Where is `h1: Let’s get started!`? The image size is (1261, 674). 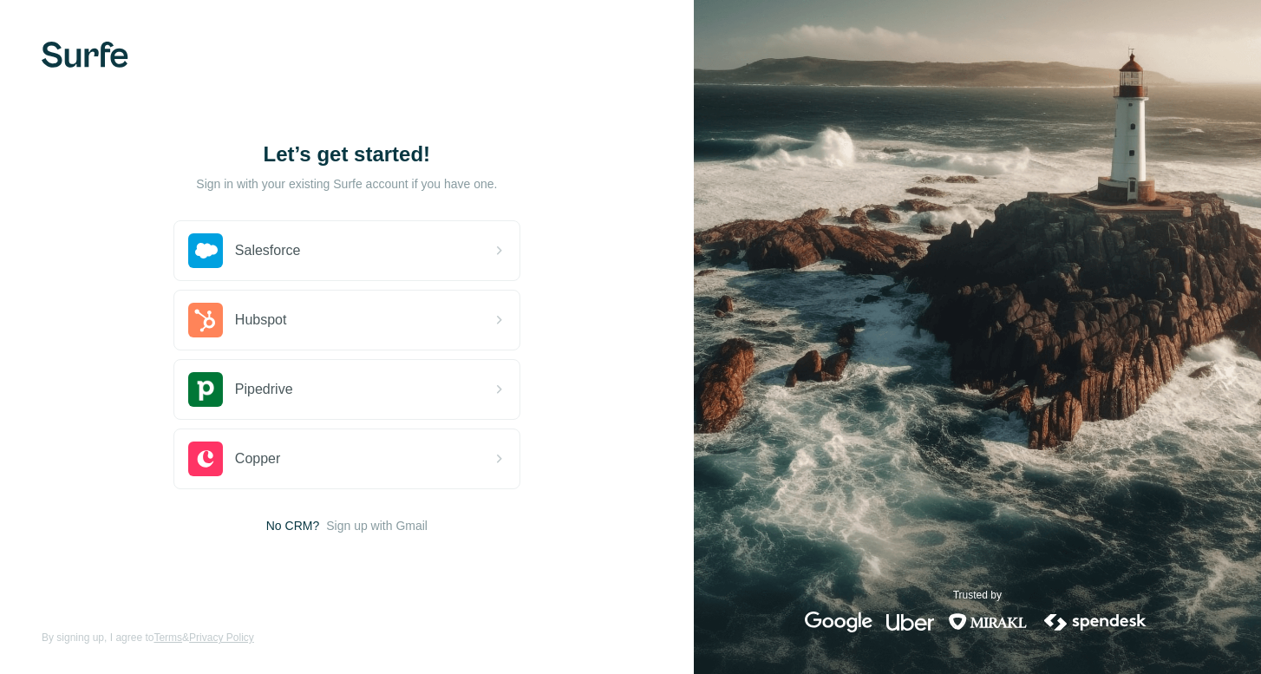
h1: Let’s get started! is located at coordinates (347, 154).